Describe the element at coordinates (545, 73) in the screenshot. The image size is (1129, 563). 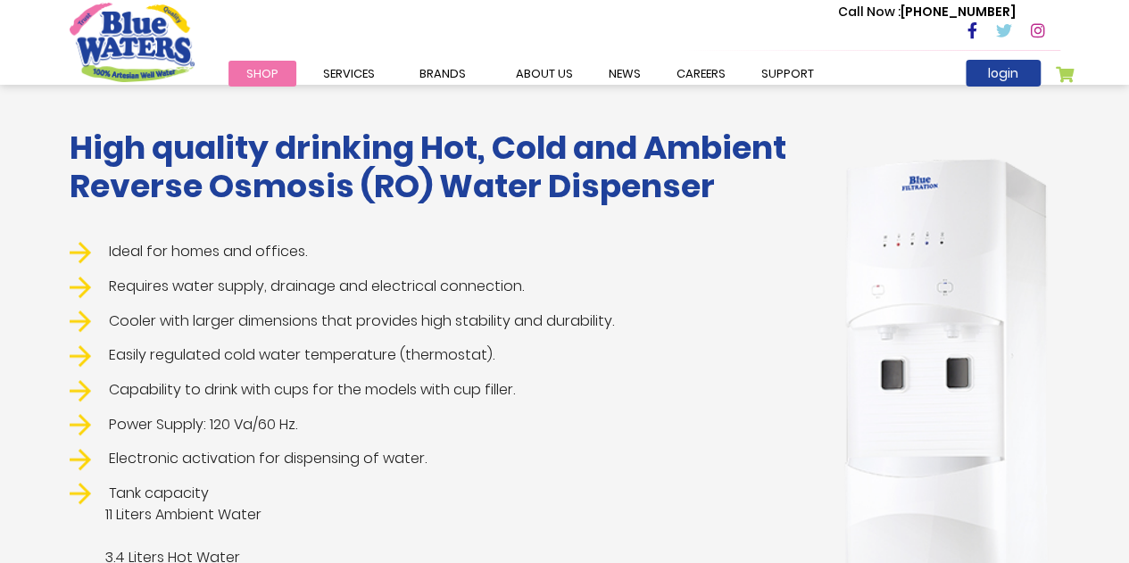
I see `a: about us` at that location.